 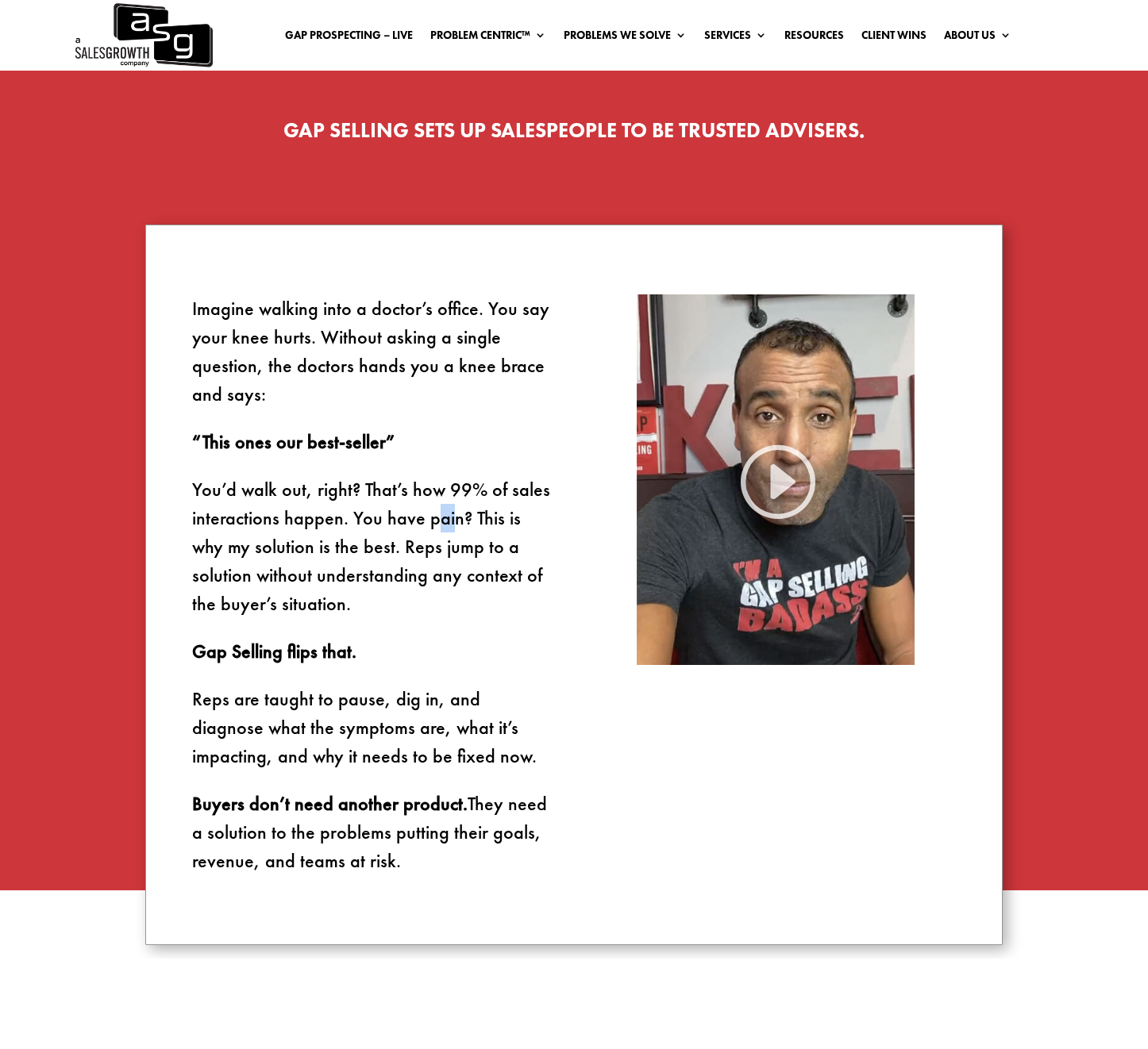 I want to click on a: Services, so click(x=735, y=38).